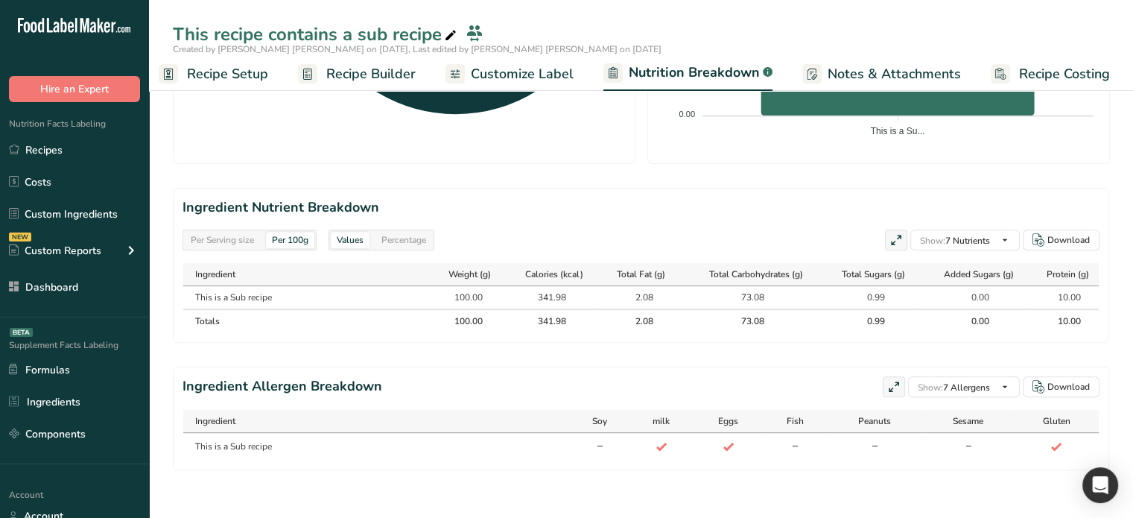 This screenshot has height=518, width=1133. I want to click on a: Customize Label, so click(510, 74).